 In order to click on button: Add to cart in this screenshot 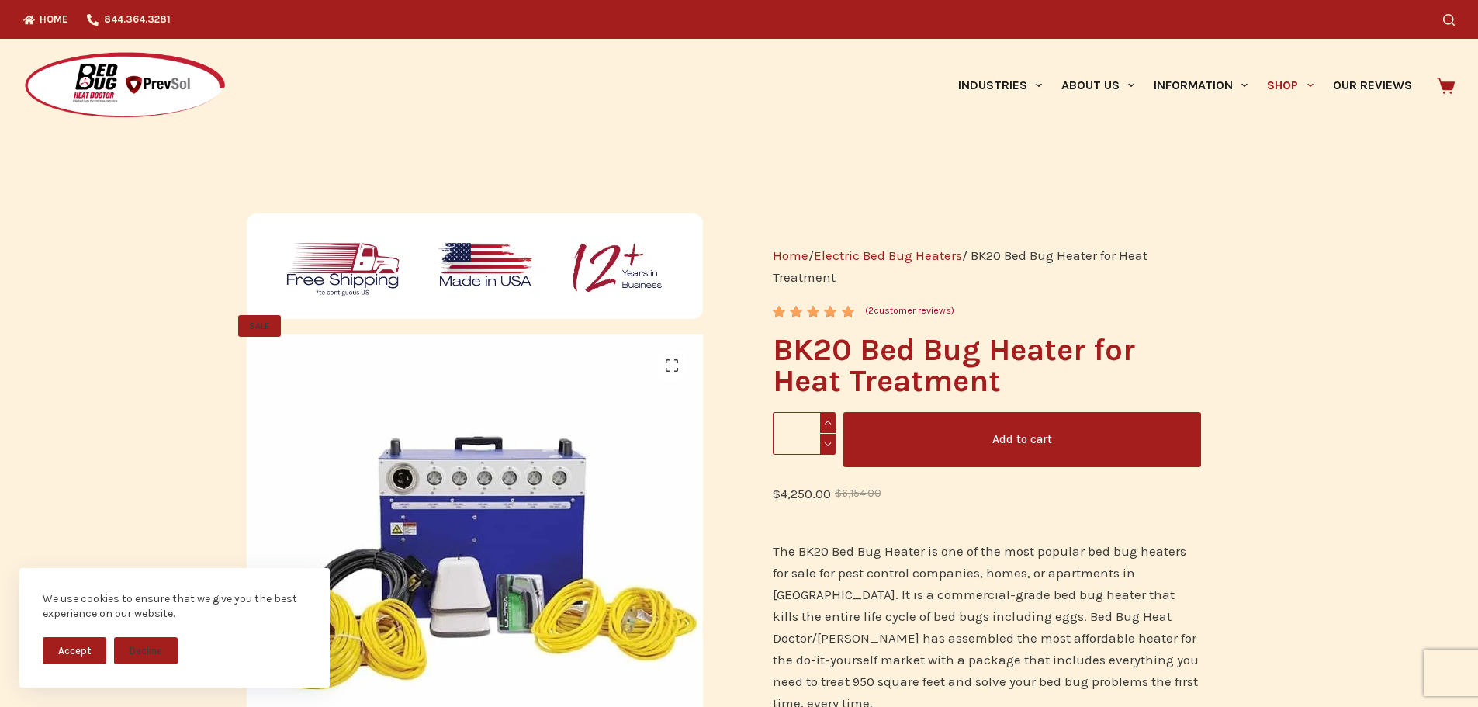, I will do `click(1022, 439)`.